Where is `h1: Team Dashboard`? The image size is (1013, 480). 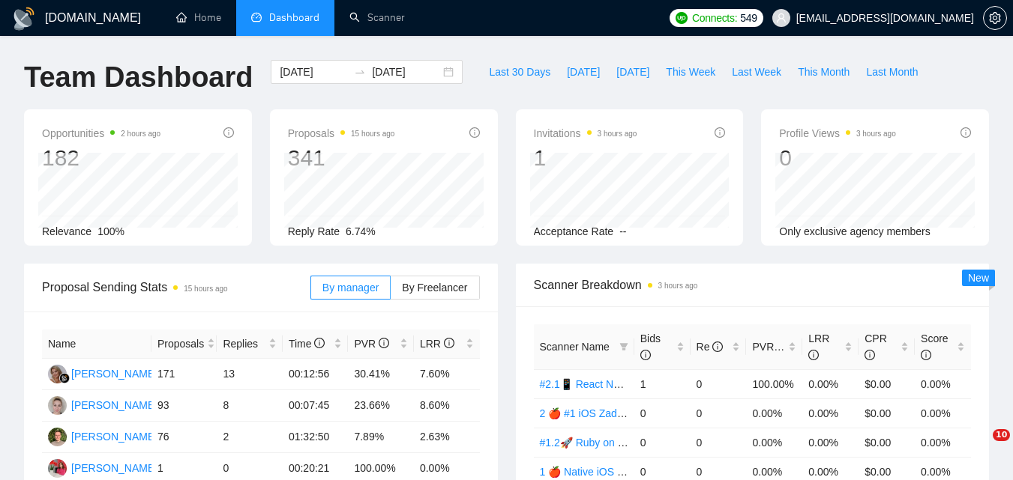 h1: Team Dashboard is located at coordinates (138, 77).